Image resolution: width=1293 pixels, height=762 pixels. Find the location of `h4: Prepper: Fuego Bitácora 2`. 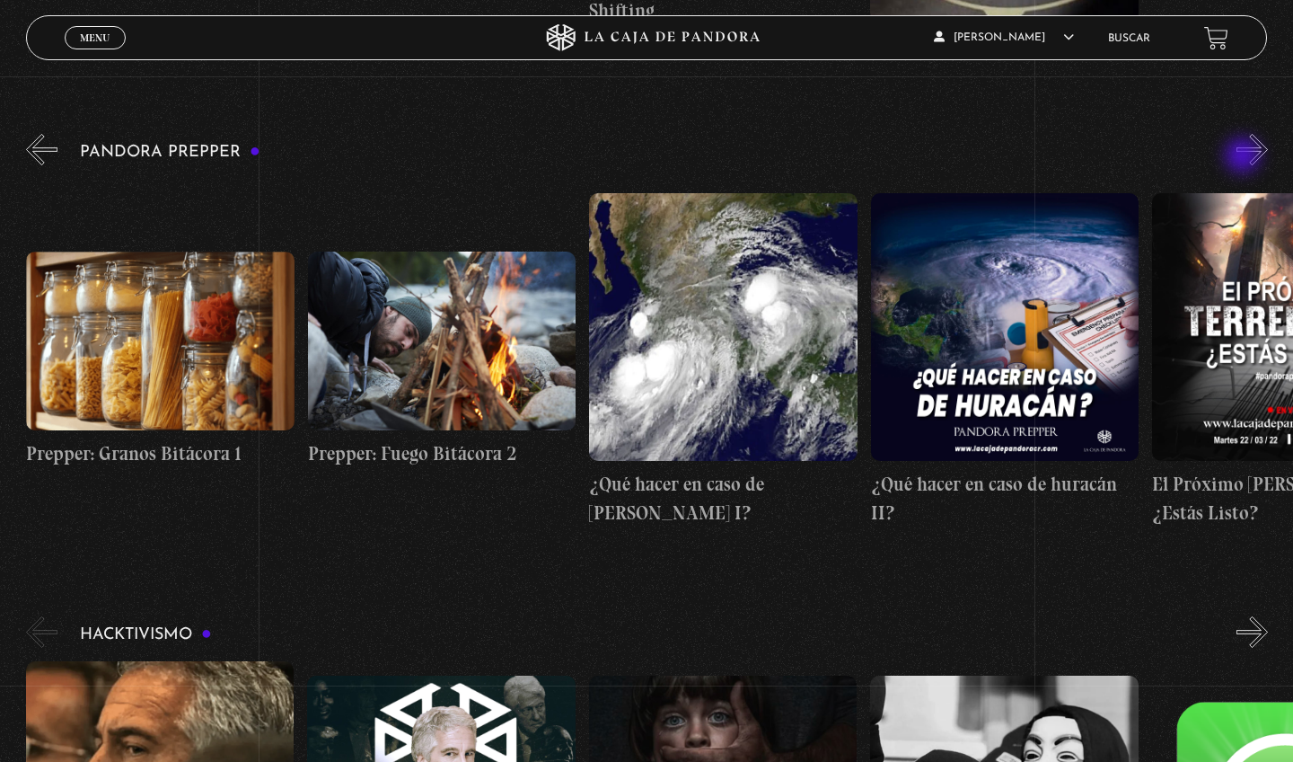

h4: Prepper: Fuego Bitácora 2 is located at coordinates (442, 454).